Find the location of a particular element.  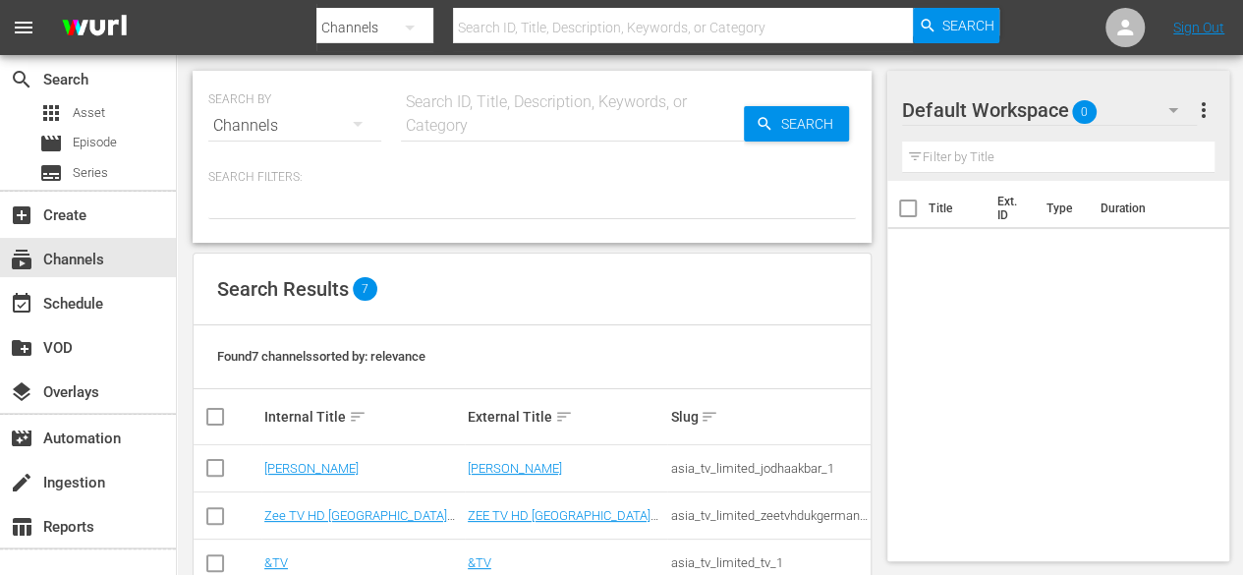

span: Search Results is located at coordinates (283, 289).